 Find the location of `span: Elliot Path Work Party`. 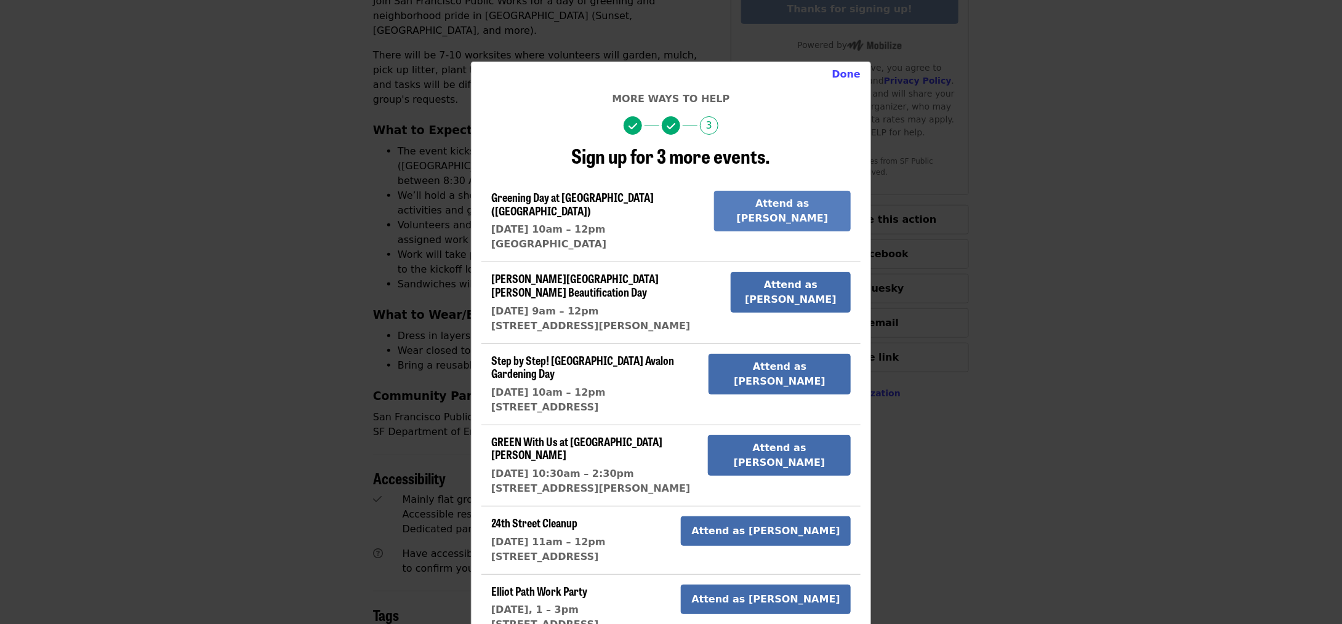

span: Elliot Path Work Party is located at coordinates (539, 591).